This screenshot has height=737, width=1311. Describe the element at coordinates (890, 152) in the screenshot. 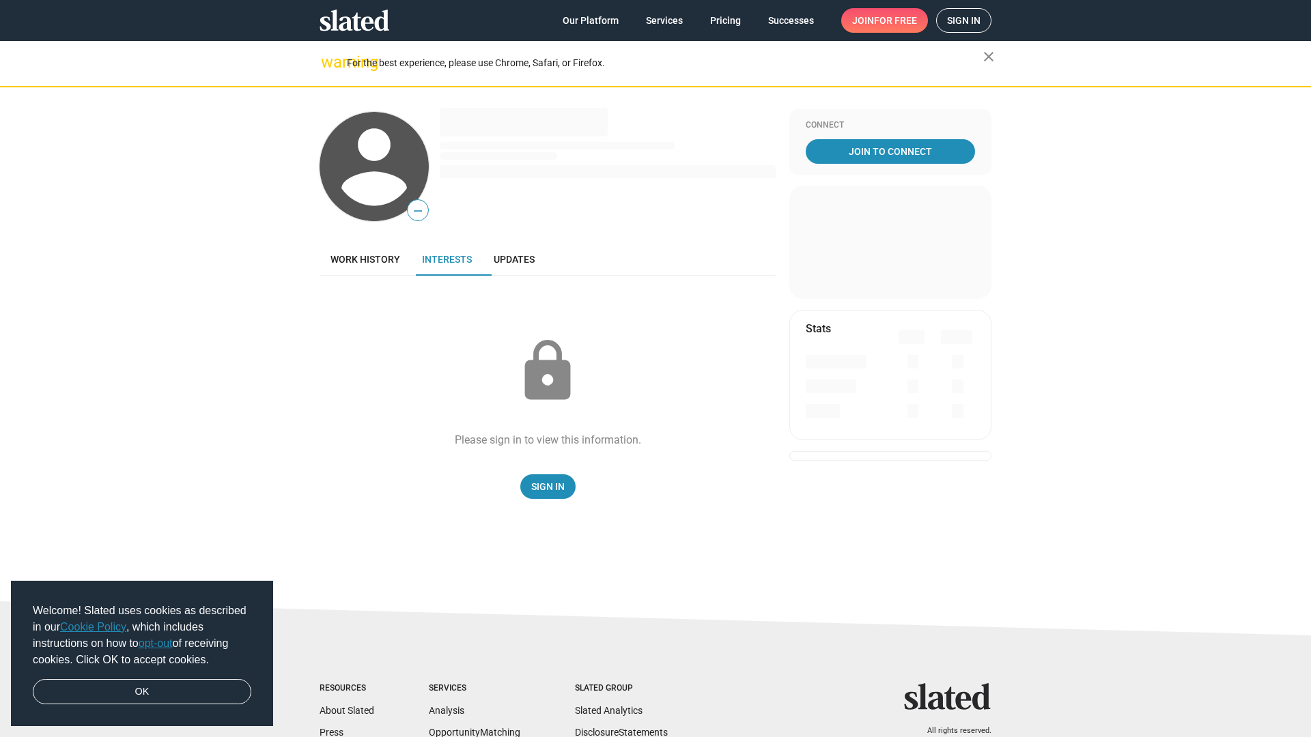

I see `span: Join To Connect` at that location.